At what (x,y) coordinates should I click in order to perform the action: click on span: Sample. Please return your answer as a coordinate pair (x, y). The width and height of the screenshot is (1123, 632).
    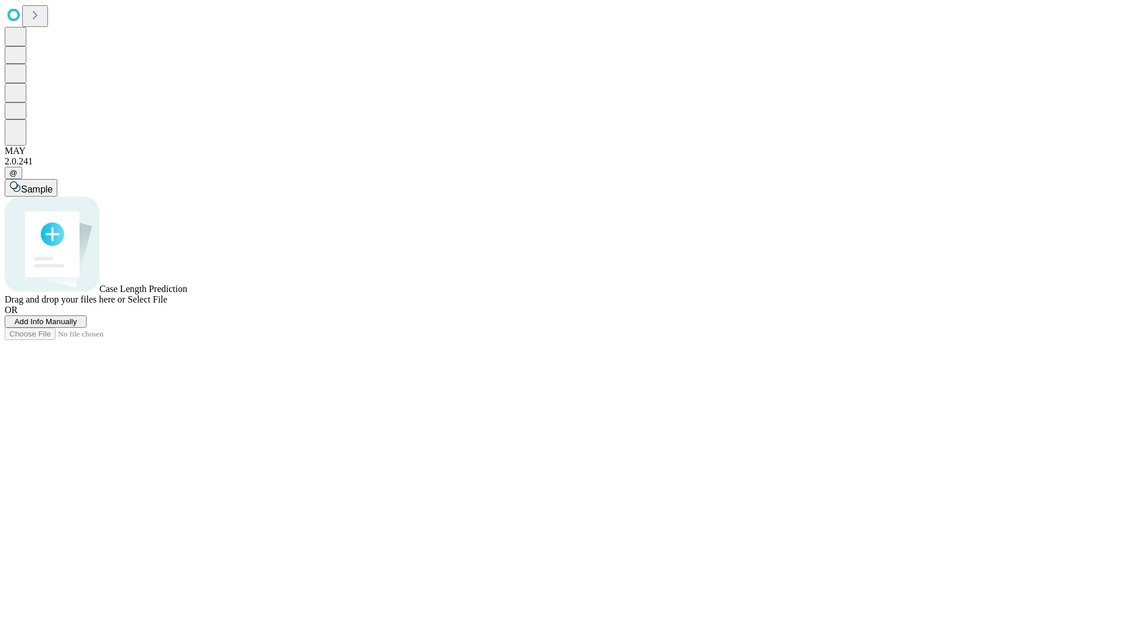
    Looking at the image, I should click on (37, 189).